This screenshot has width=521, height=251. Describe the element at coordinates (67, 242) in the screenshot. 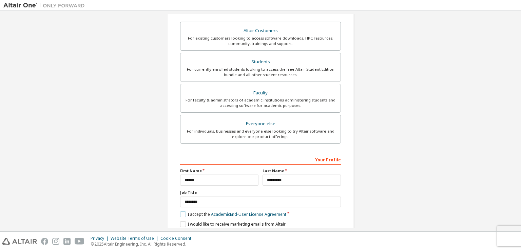

I see `img: linkedin.svg` at that location.